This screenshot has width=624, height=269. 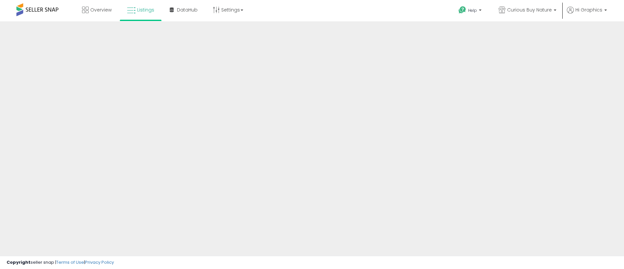 I want to click on span: Listings, so click(x=146, y=10).